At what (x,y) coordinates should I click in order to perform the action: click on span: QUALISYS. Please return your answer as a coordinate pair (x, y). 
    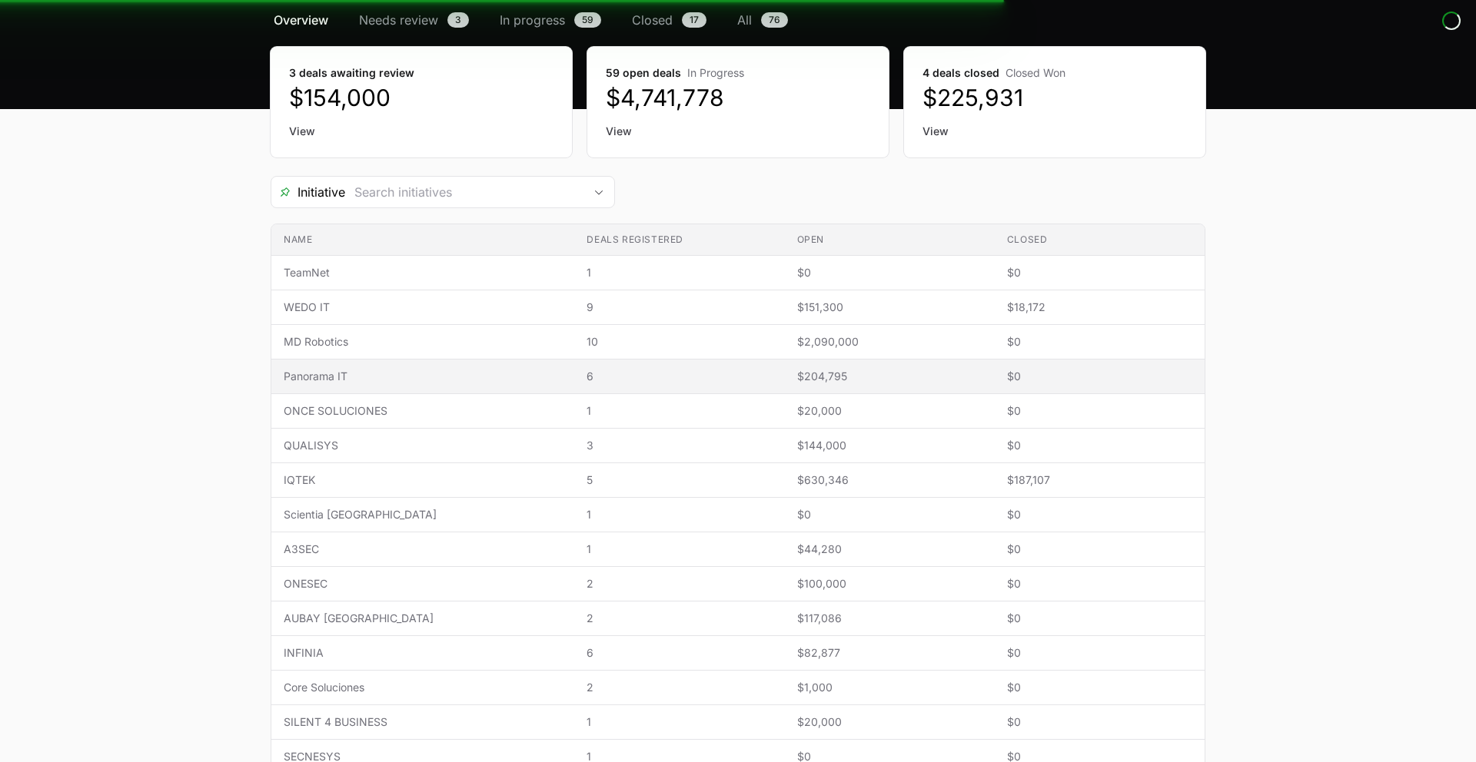
    Looking at the image, I should click on (423, 446).